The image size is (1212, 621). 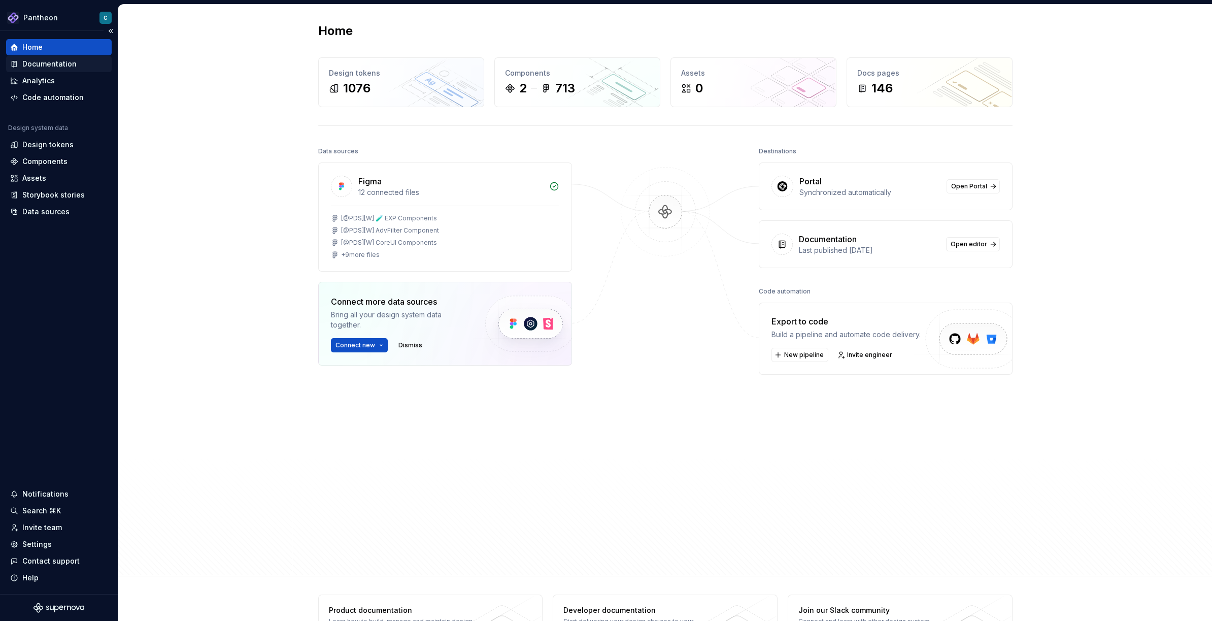 What do you see at coordinates (523, 88) in the screenshot?
I see `div: 2` at bounding box center [523, 88].